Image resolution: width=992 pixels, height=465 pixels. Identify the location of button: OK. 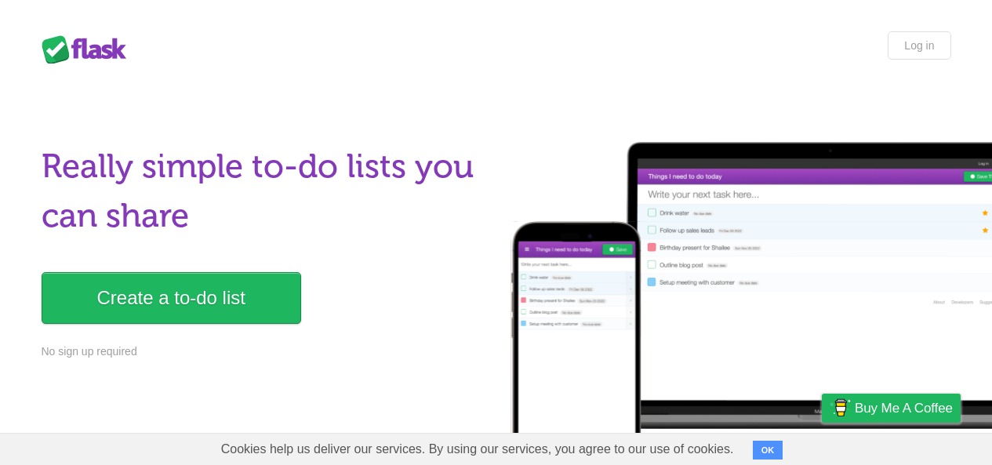
(767, 450).